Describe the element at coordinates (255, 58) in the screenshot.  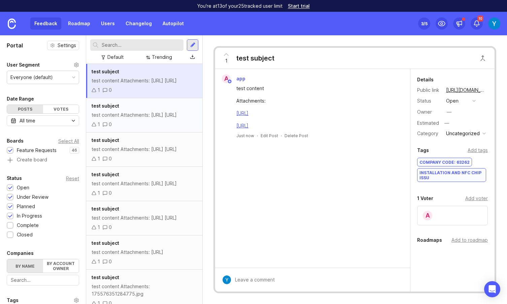
I see `div: test subject` at that location.